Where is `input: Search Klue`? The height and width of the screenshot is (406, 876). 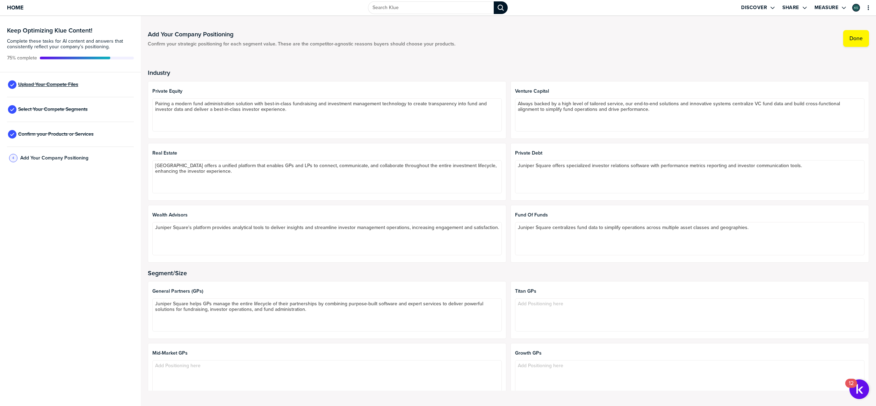 input: Search Klue is located at coordinates (431, 8).